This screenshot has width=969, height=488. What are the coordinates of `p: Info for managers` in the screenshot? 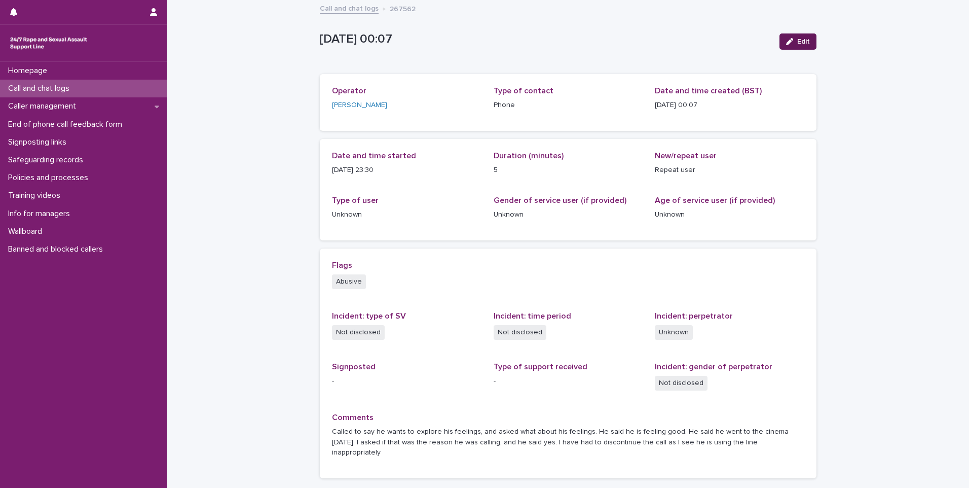 It's located at (41, 213).